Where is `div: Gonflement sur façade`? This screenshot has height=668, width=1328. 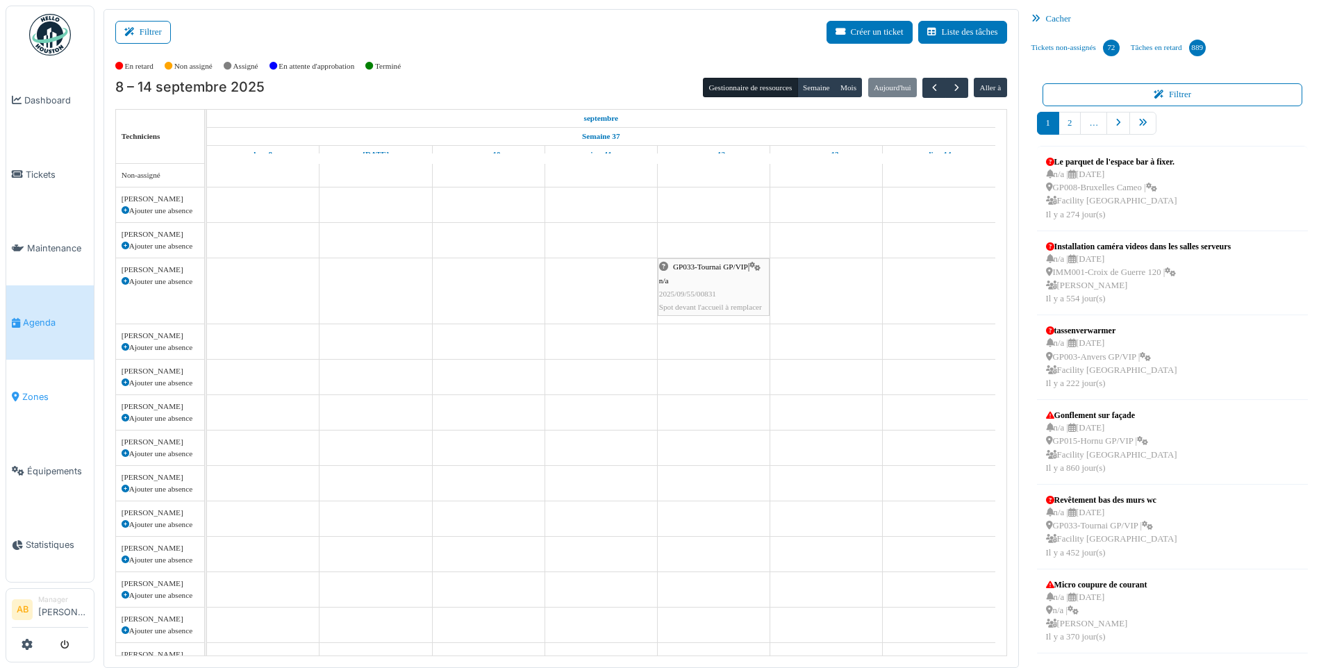 div: Gonflement sur façade is located at coordinates (1111, 415).